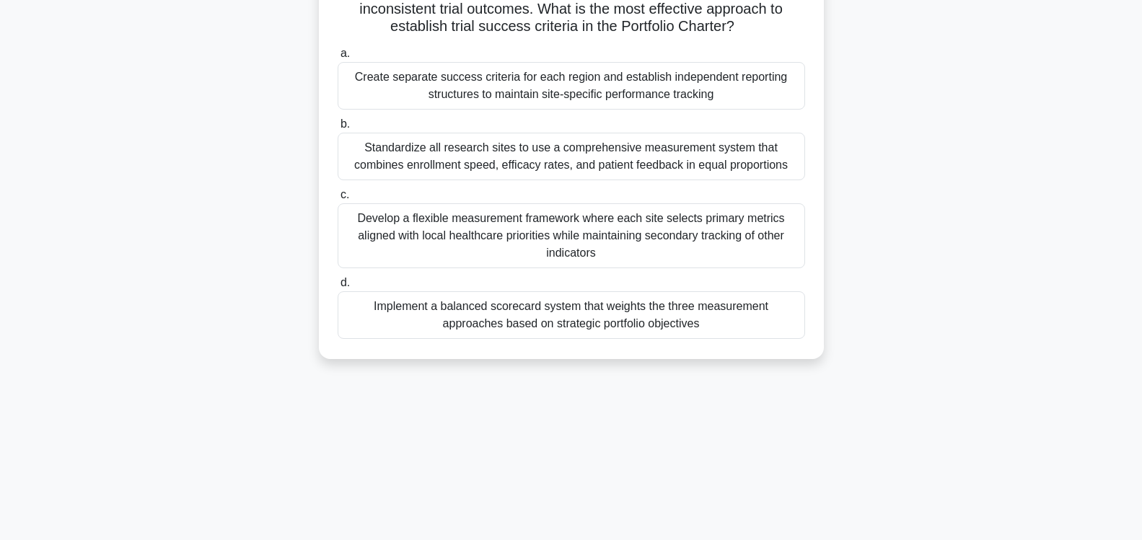  What do you see at coordinates (345, 194) in the screenshot?
I see `span: c.` at bounding box center [345, 194].